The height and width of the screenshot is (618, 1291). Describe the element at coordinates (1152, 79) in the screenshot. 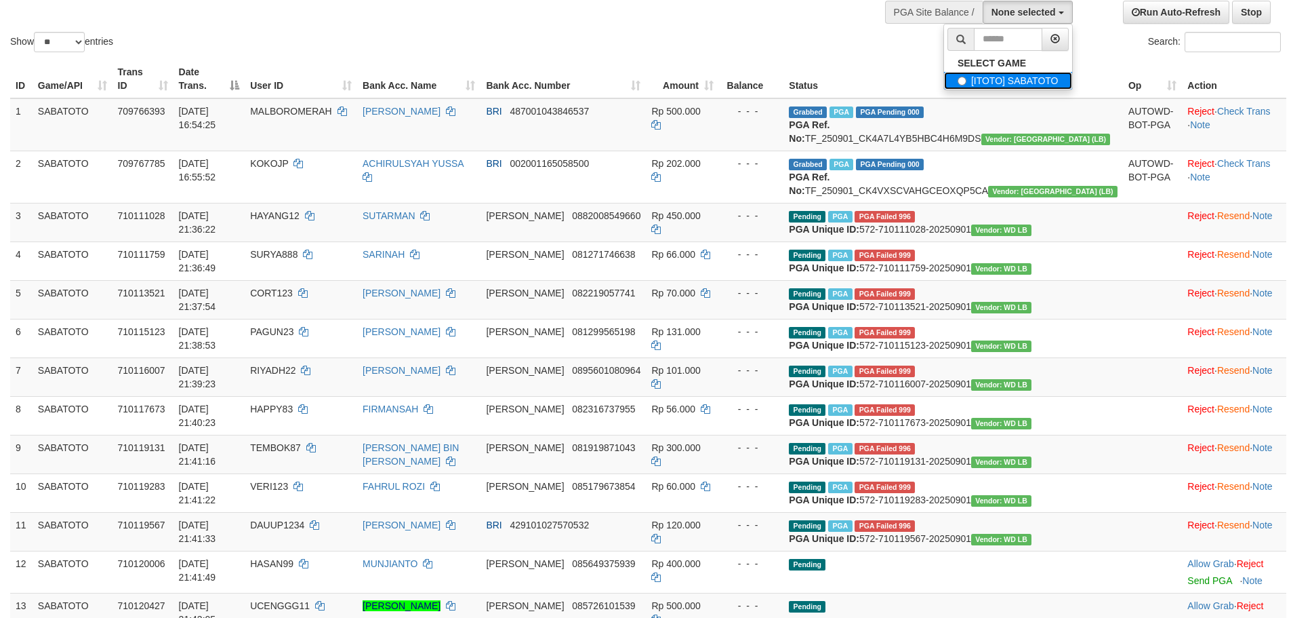

I see `th: Op: activate to sort column ascending` at that location.